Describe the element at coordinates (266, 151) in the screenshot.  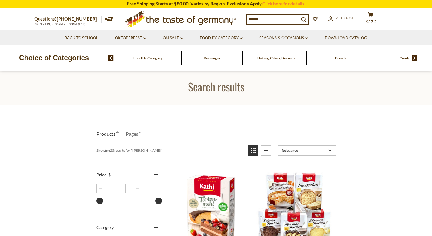
I see `a: View list mode` at that location.